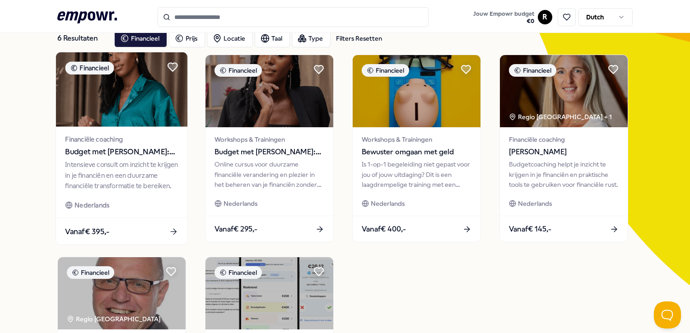  Describe the element at coordinates (236, 229) in the screenshot. I see `span: Vanaf € 295,-` at that location.